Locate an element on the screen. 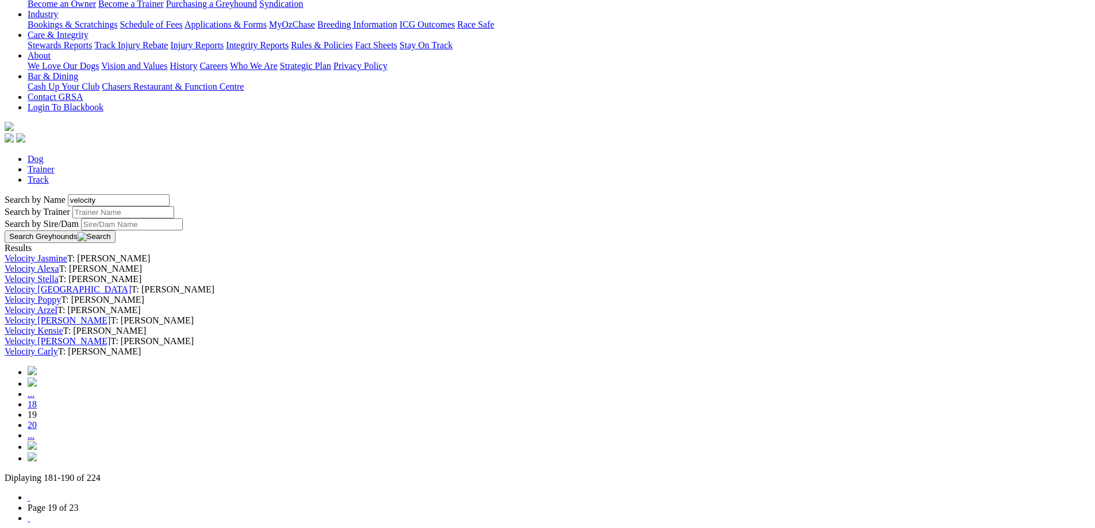 The height and width of the screenshot is (528, 1095). img: chevrons-left-pager-blue.svg is located at coordinates (32, 371).